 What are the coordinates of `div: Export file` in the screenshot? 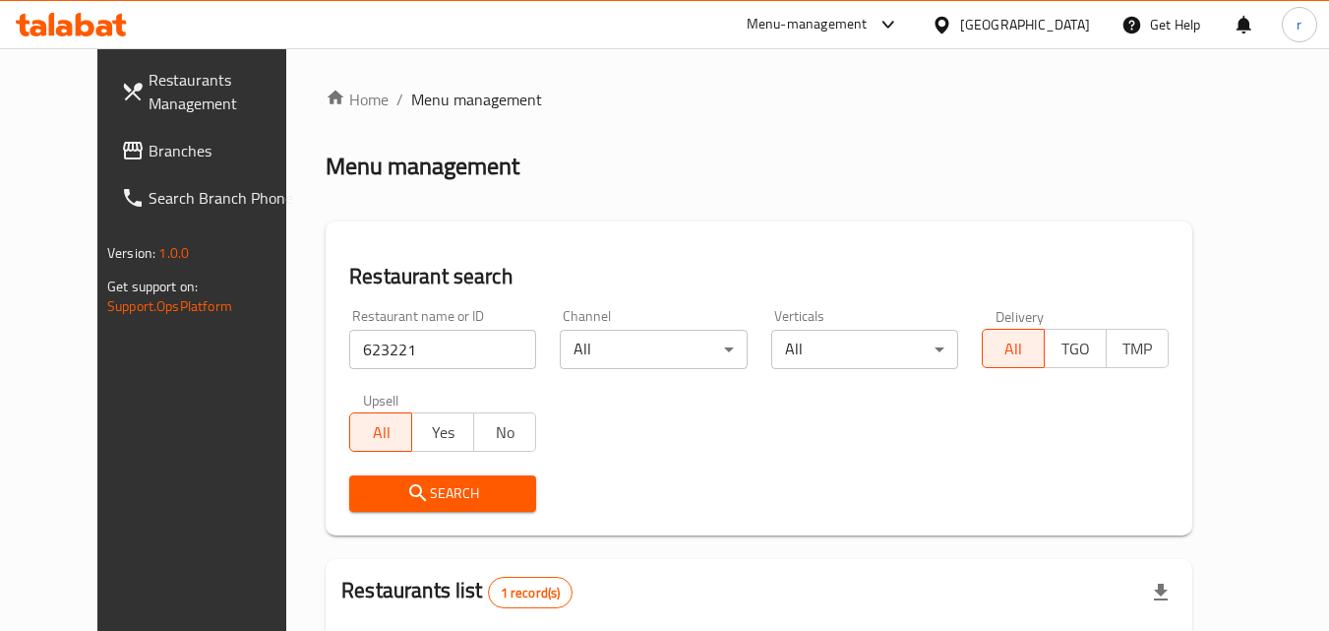 It's located at (1161, 592).